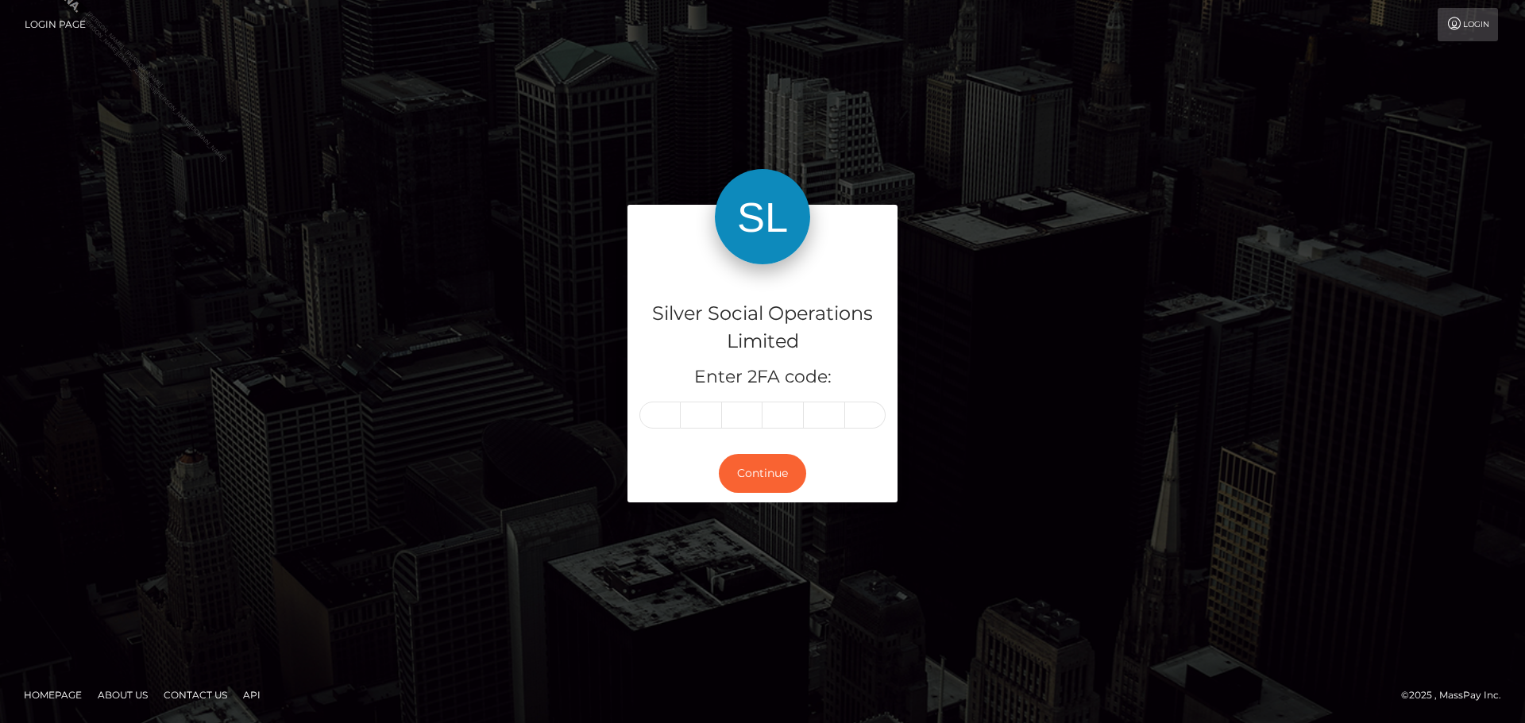 This screenshot has width=1525, height=723. What do you see at coordinates (252, 695) in the screenshot?
I see `a: API` at bounding box center [252, 695].